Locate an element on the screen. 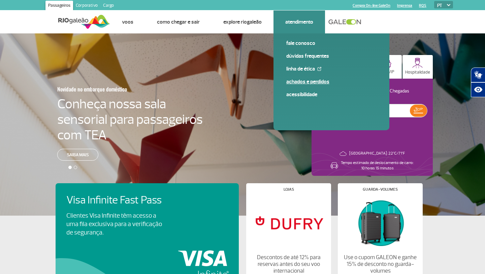  a: Acessibilidade is located at coordinates (332, 94).